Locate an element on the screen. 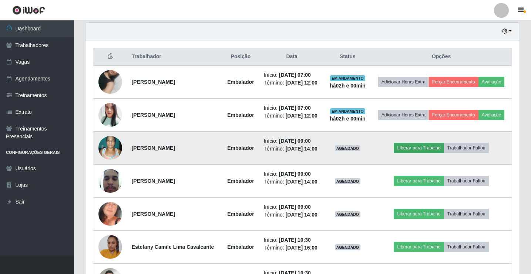 This screenshot has width=531, height=274. img: 1677665450683.jpeg is located at coordinates (110, 147).